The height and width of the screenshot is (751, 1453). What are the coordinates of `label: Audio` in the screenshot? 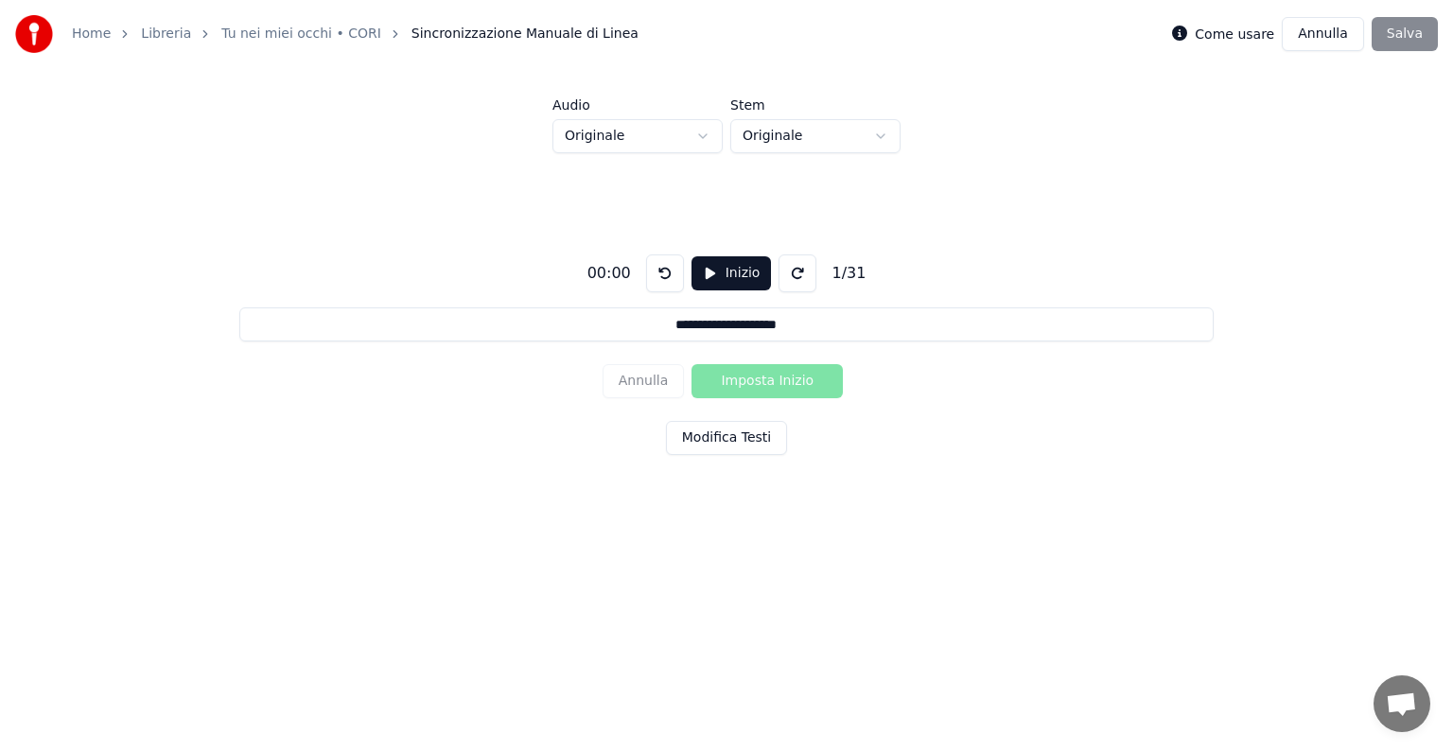 It's located at (637, 105).